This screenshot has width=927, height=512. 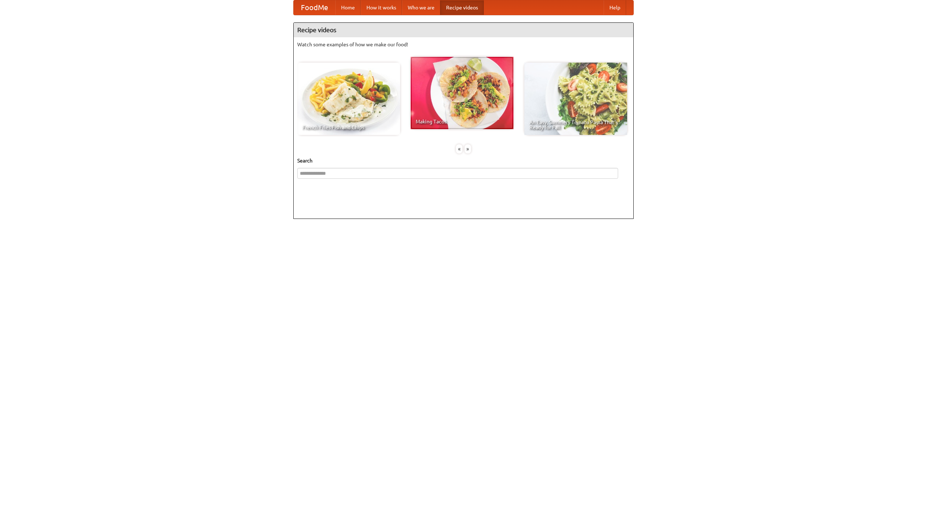 I want to click on span: French Fries Fish and Chips, so click(x=349, y=127).